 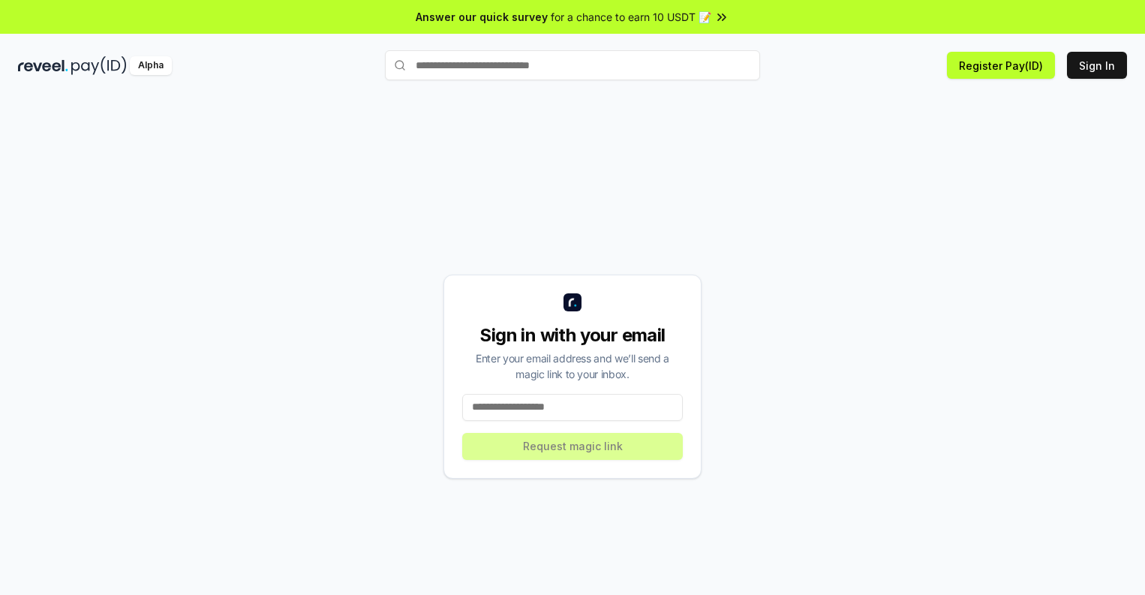 I want to click on img: reveel_dark, so click(x=43, y=65).